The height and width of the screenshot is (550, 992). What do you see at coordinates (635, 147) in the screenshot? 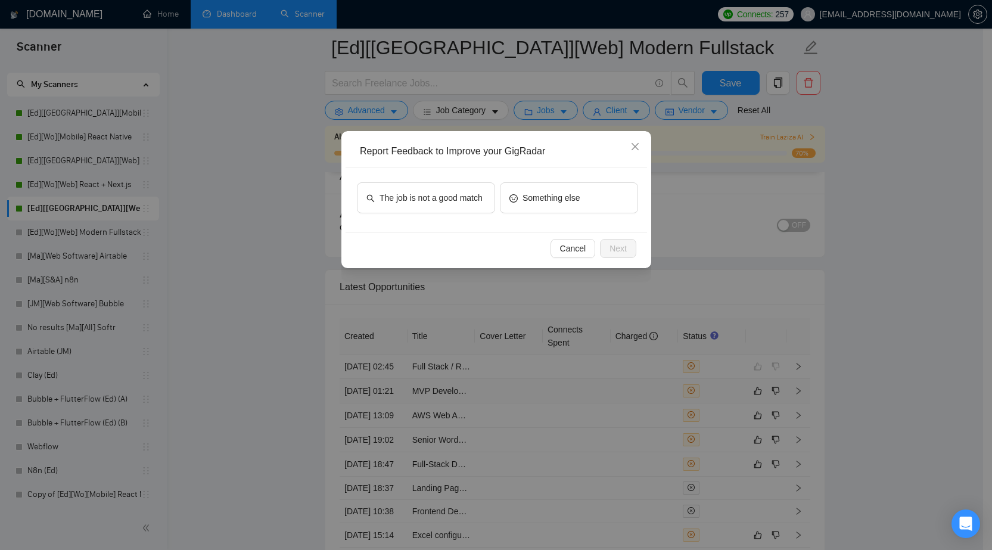
I see `span: close` at bounding box center [635, 147].